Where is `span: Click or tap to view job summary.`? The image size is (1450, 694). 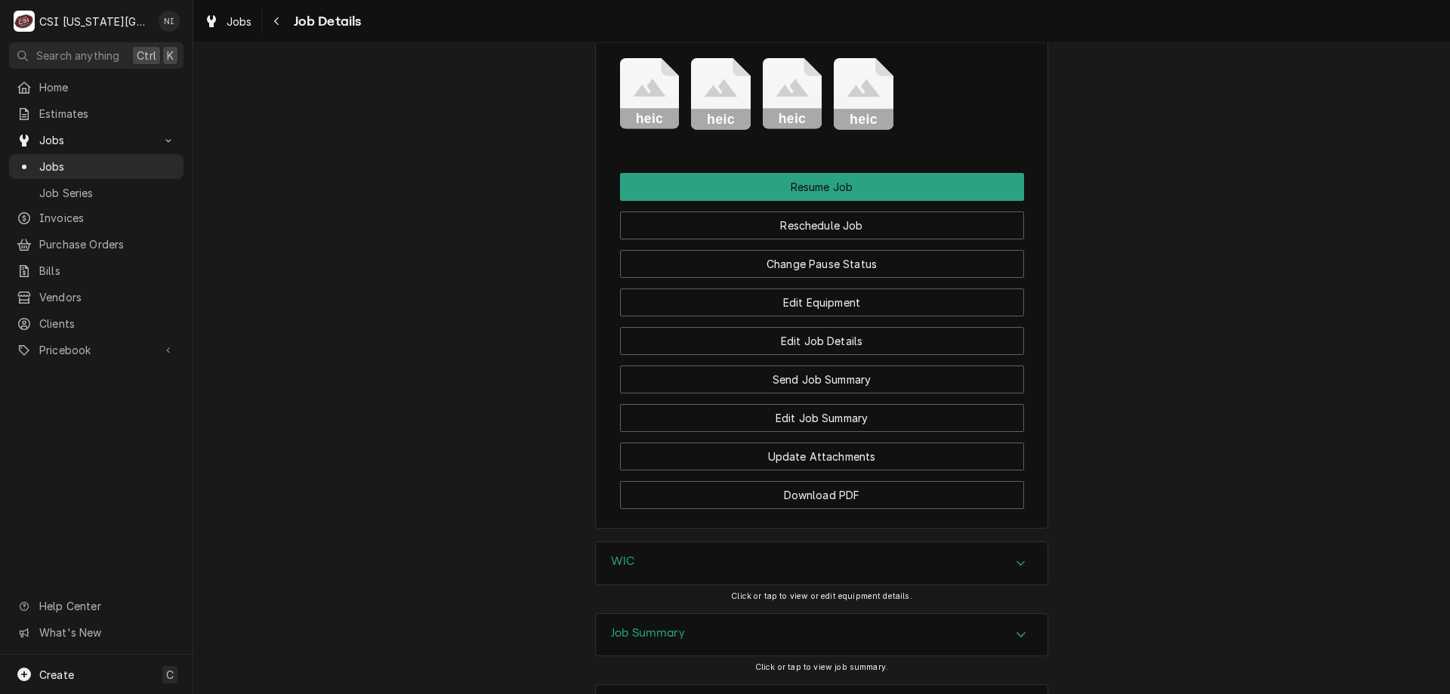 span: Click or tap to view job summary. is located at coordinates (821, 667).